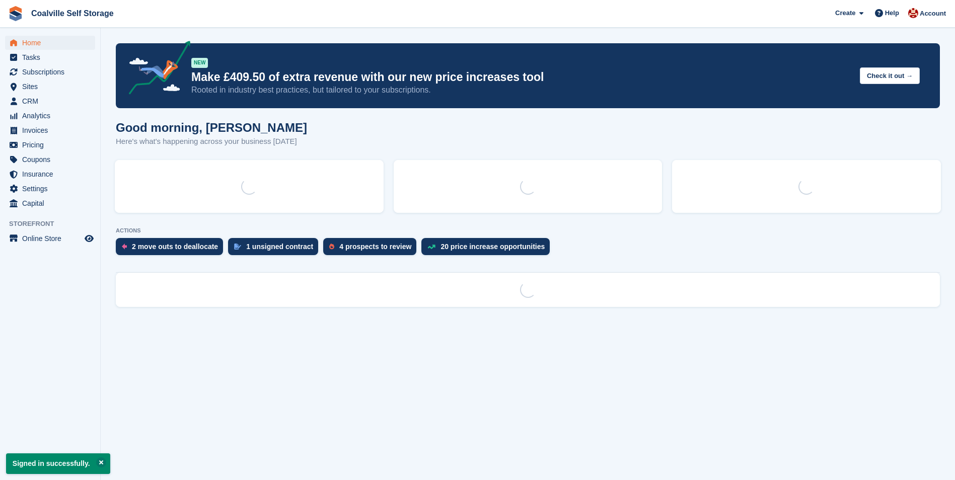  Describe the element at coordinates (199, 63) in the screenshot. I see `div: NEW` at that location.